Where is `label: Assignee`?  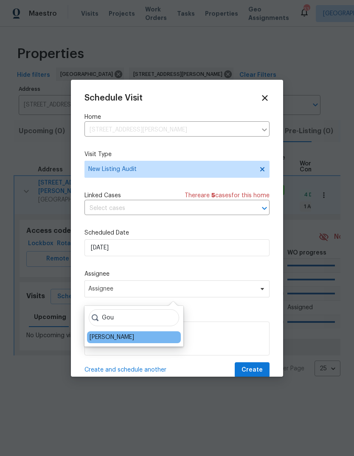
label: Assignee is located at coordinates (177, 274).